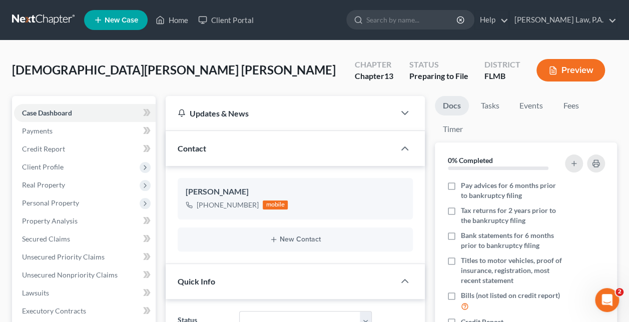 The height and width of the screenshot is (322, 629). What do you see at coordinates (439, 76) in the screenshot?
I see `div: Preparing to File` at bounding box center [439, 76].